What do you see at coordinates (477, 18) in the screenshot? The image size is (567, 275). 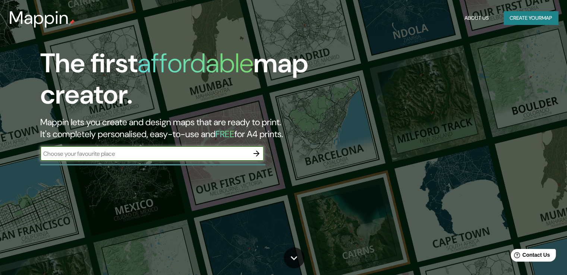 I see `button: About Us` at bounding box center [477, 18].